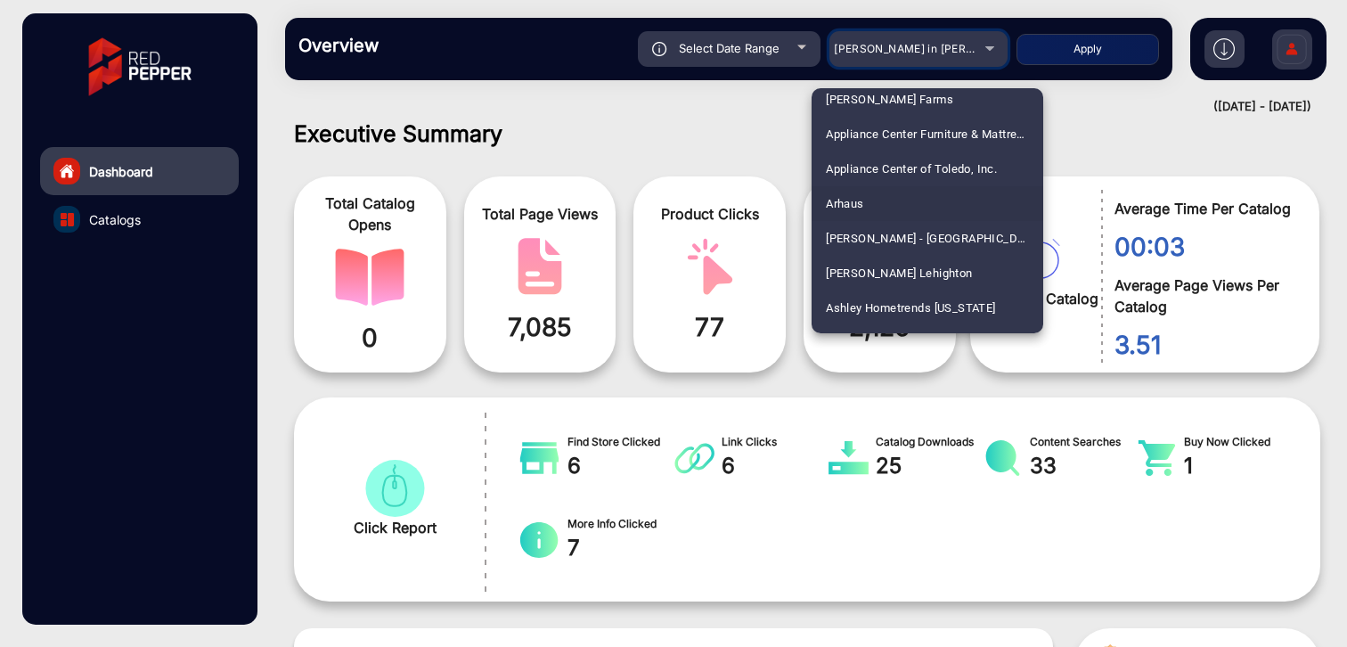 The image size is (1347, 647). What do you see at coordinates (911, 168) in the screenshot?
I see `span: Appliance Center of Toledo, Inc.` at bounding box center [911, 168].